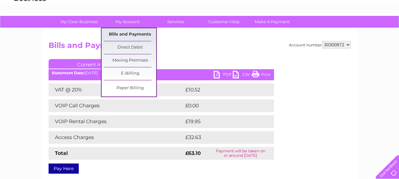 Image resolution: width=399 pixels, height=179 pixels. I want to click on a: Water, so click(293, 29).